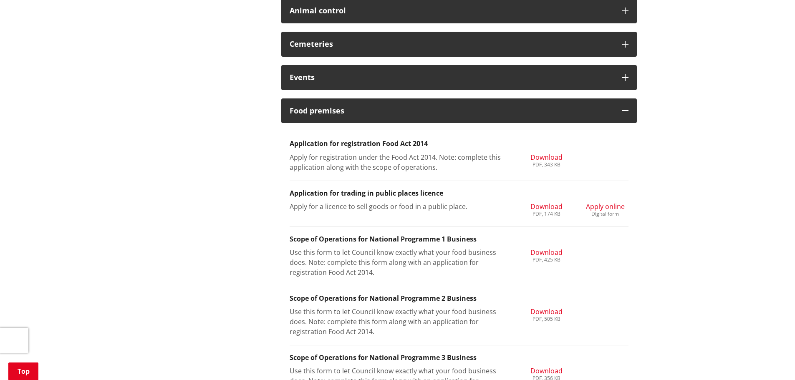 The width and height of the screenshot is (795, 380). What do you see at coordinates (459, 298) in the screenshot?
I see `h3: Scope of Operations for National Programme 2 Business` at bounding box center [459, 298].